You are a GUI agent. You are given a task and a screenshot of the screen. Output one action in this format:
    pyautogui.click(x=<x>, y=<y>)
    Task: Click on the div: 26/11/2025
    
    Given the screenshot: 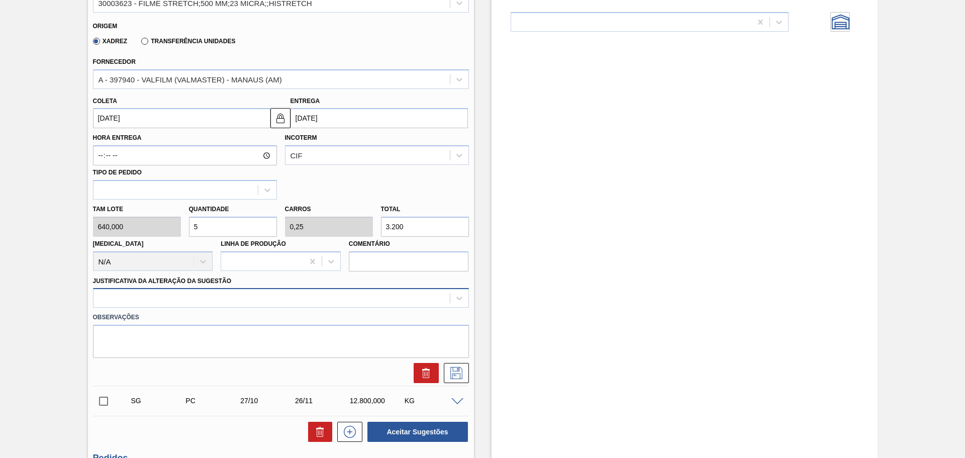 What is the action you would take?
    pyautogui.click(x=323, y=400)
    